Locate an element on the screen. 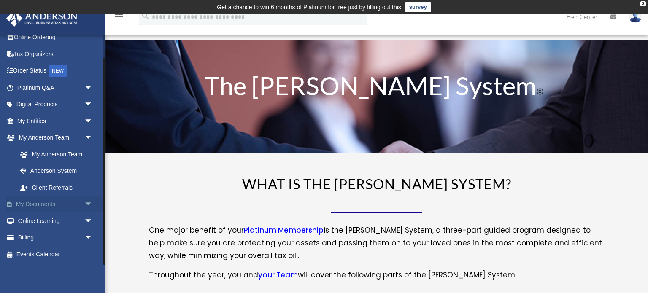 The width and height of the screenshot is (648, 293). a: My Anderson Teamarrow_drop_down is located at coordinates (56, 138).